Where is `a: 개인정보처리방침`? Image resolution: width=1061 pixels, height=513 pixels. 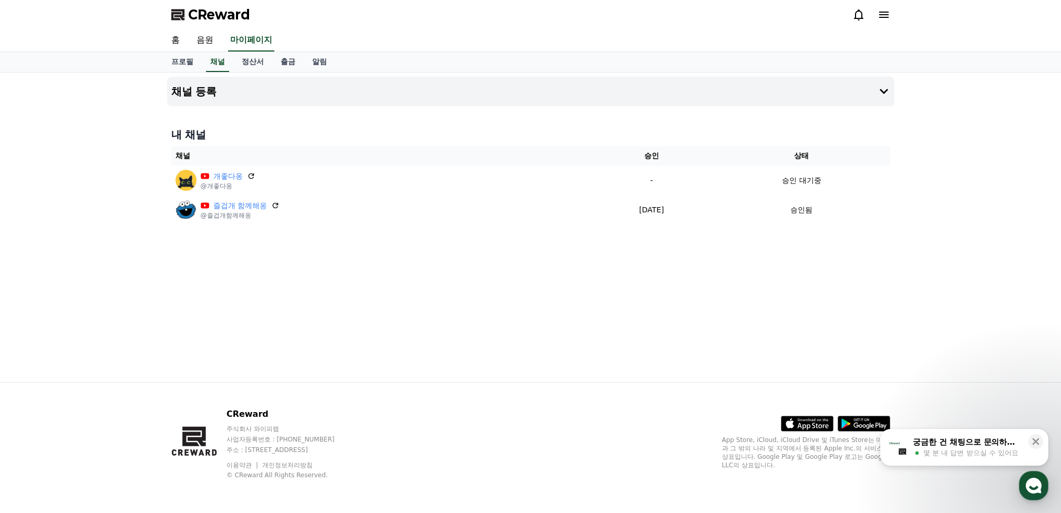 a: 개인정보처리방침 is located at coordinates (287, 465).